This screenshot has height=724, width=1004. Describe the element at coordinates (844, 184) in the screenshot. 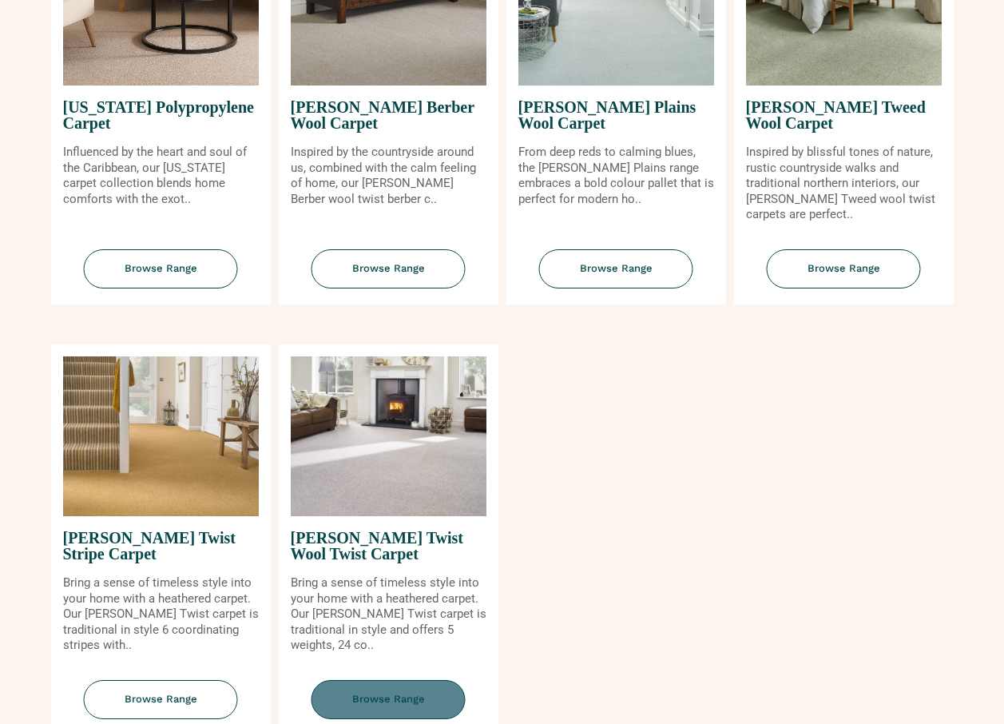

I see `p: Inspired by blissful tones of nature, rustic countryside walks and traditional northern interiors...` at that location.